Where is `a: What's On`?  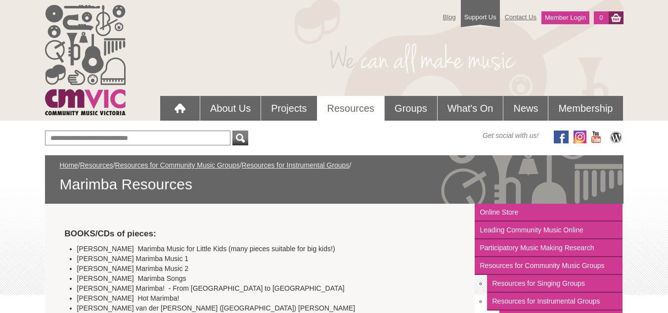 a: What's On is located at coordinates (471, 108).